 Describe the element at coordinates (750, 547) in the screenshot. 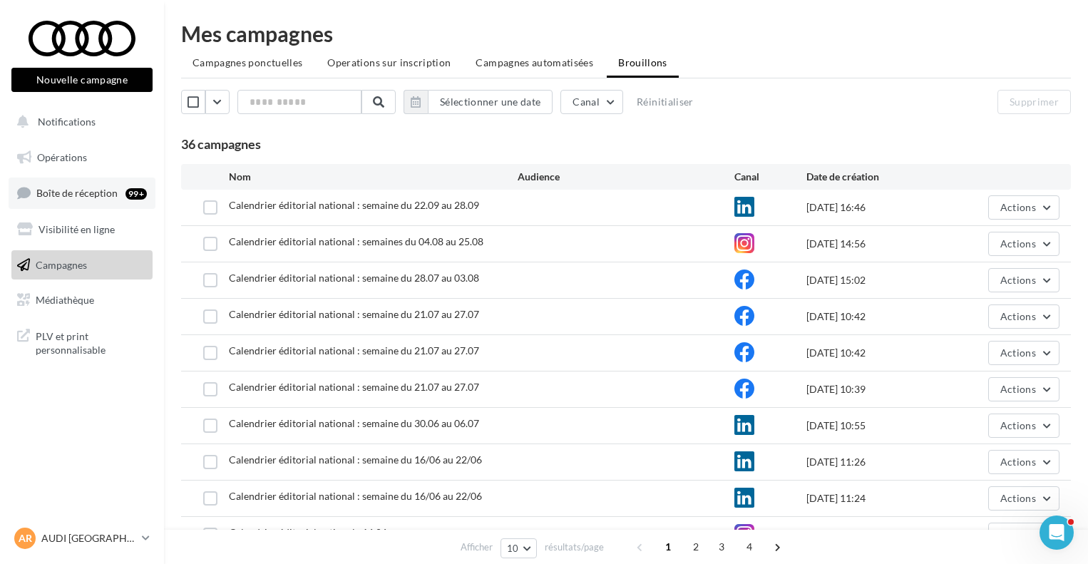

I see `span: 4` at that location.